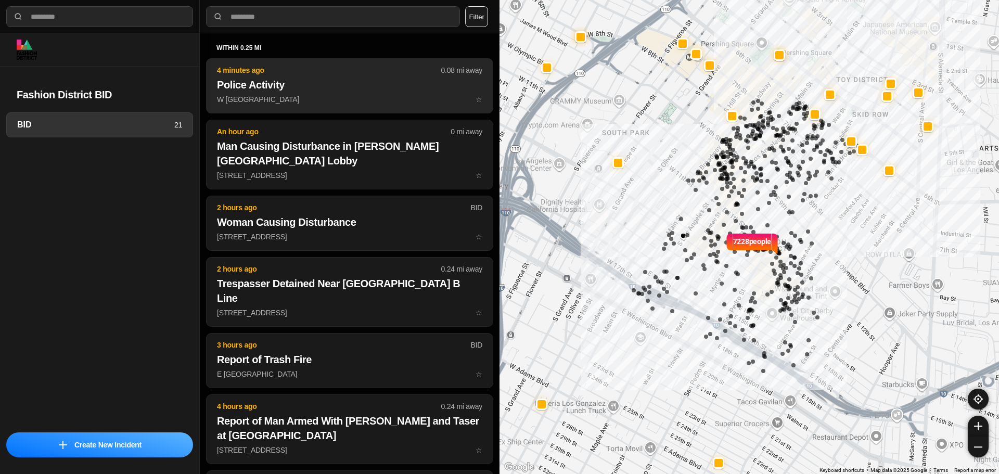  What do you see at coordinates (978, 447) in the screenshot?
I see `button: zoom-out` at bounding box center [978, 447].